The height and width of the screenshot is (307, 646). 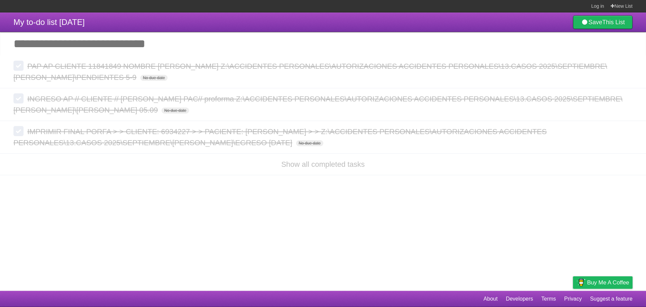 I want to click on span: Buy me a coffee, so click(x=608, y=282).